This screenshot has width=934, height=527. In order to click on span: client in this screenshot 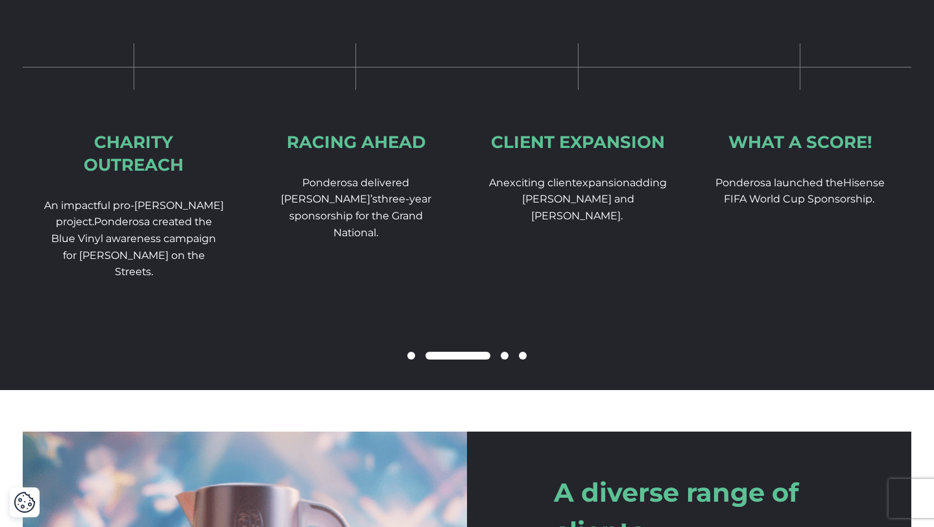, I will do `click(562, 182)`.